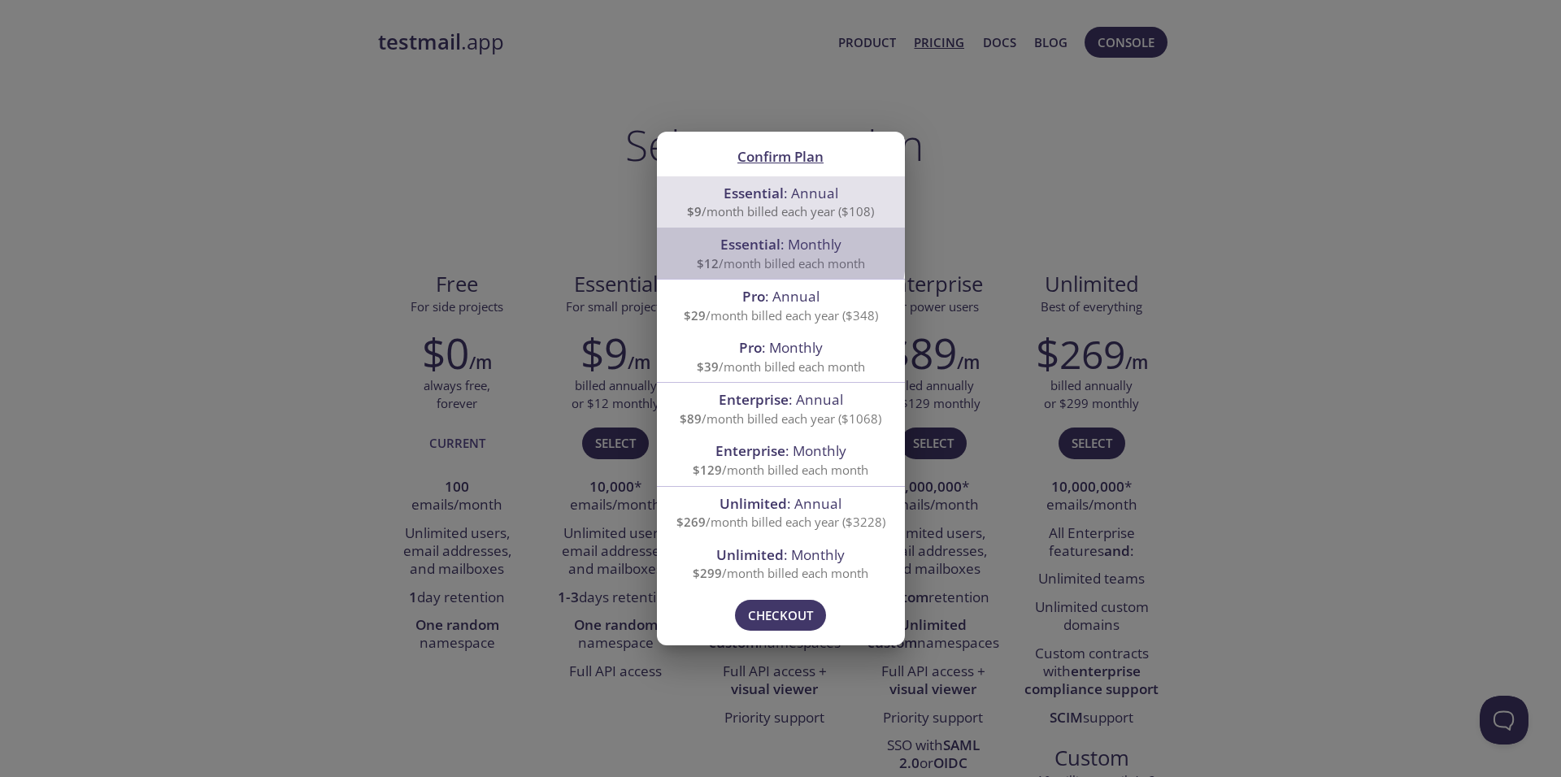  I want to click on div: Pro: Monthly$39/month billed each month, so click(781, 356).